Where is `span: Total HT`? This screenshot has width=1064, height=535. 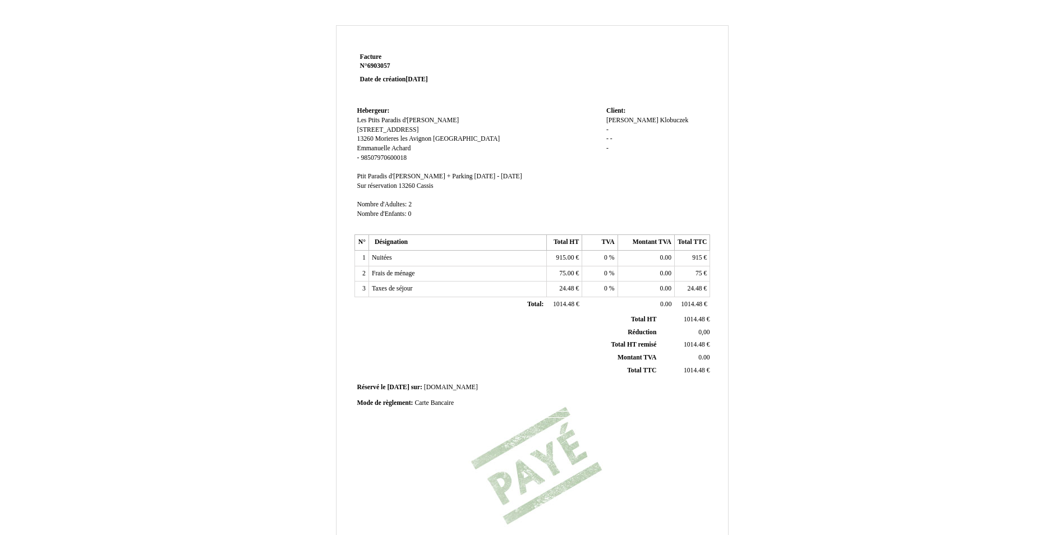
span: Total HT is located at coordinates (643, 319).